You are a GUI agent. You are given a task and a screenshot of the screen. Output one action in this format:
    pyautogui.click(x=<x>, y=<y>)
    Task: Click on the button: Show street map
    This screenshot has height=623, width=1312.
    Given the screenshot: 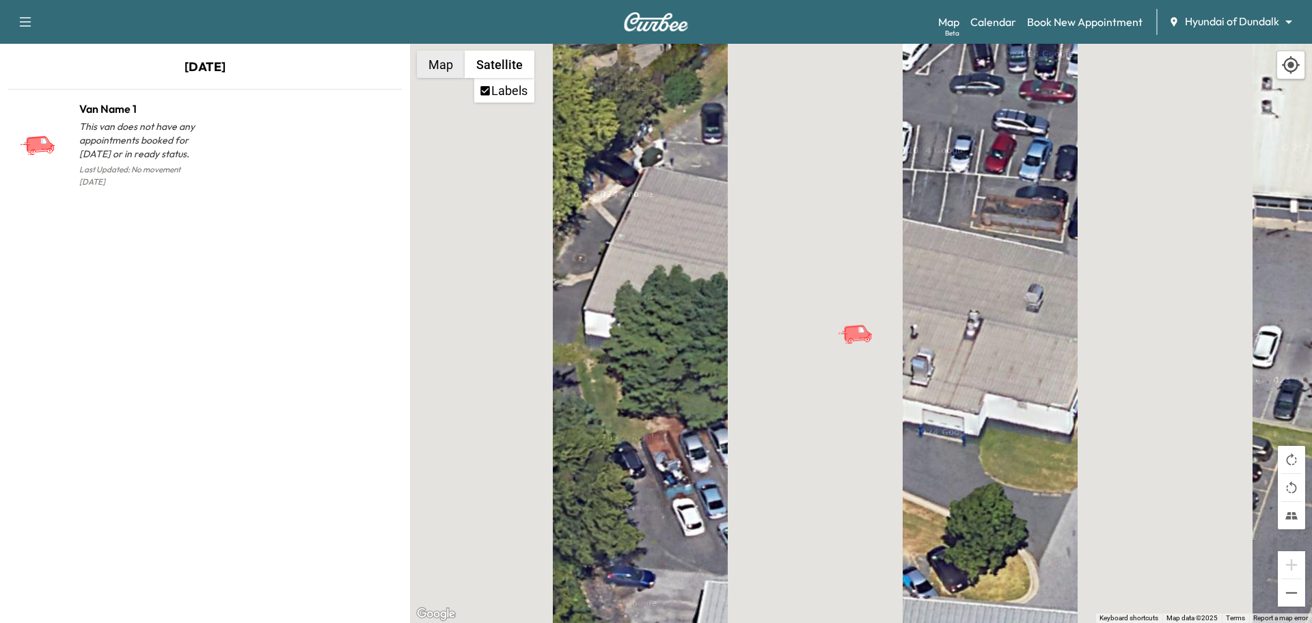 What is the action you would take?
    pyautogui.click(x=441, y=64)
    